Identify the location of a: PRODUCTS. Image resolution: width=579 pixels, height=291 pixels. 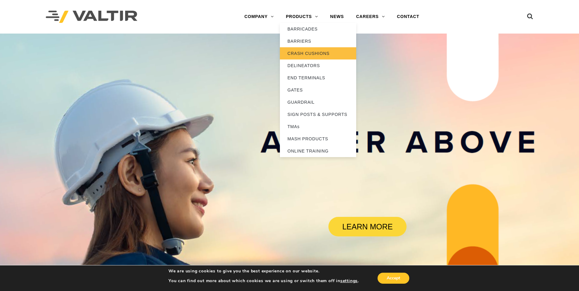
(302, 17).